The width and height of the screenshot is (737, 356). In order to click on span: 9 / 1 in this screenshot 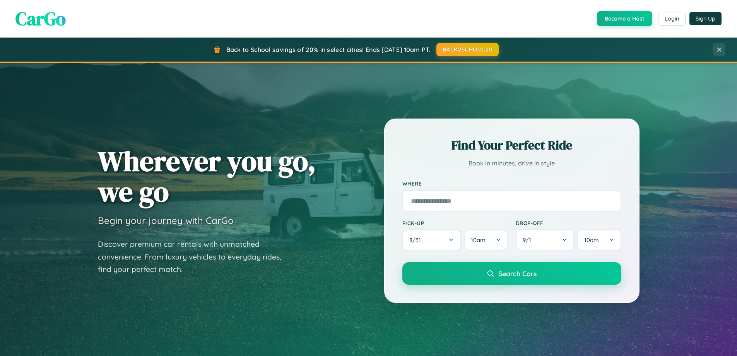, I will do `click(529, 239)`.